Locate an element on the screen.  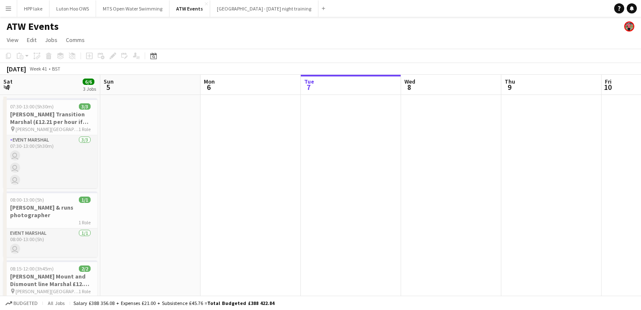
a: Jobs is located at coordinates (51, 40).